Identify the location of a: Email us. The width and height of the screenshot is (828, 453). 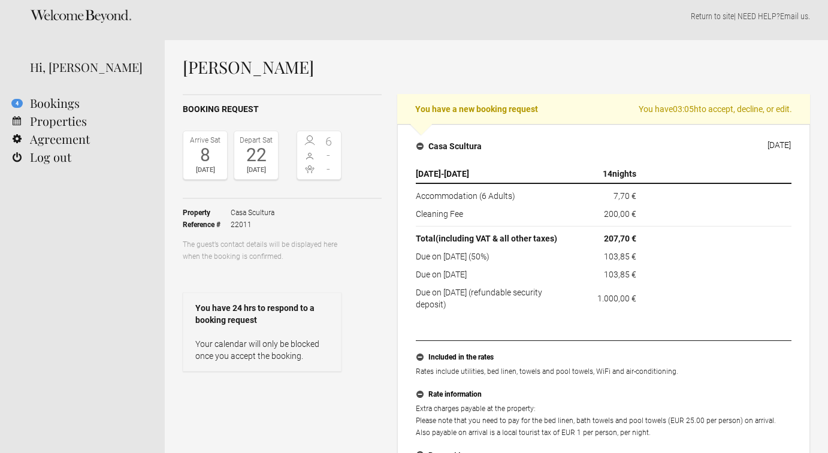
(794, 16).